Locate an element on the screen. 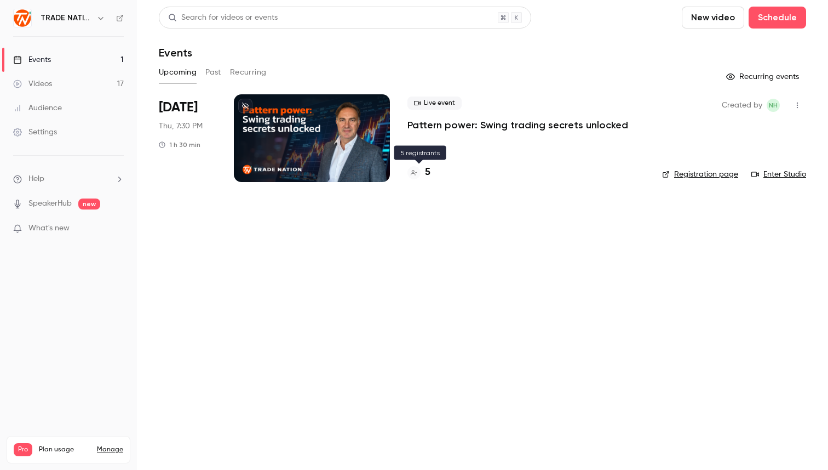 The image size is (828, 470). a: SpeakerHub is located at coordinates (50, 203).